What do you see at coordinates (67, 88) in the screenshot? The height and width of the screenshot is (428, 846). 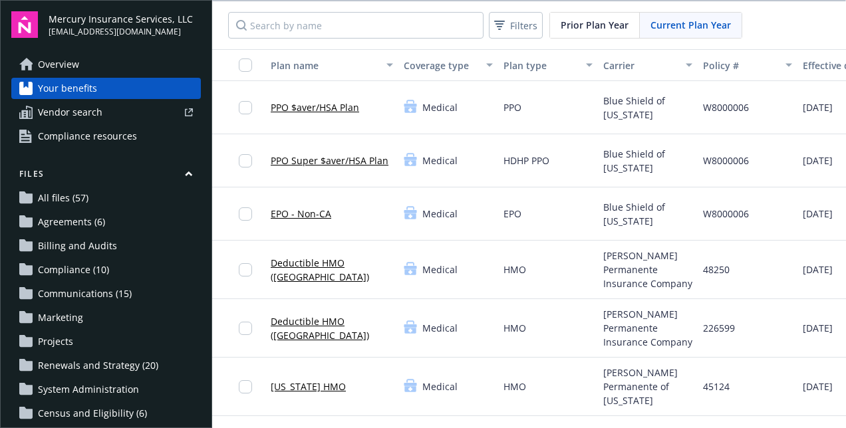 I see `span: Your benefits` at bounding box center [67, 88].